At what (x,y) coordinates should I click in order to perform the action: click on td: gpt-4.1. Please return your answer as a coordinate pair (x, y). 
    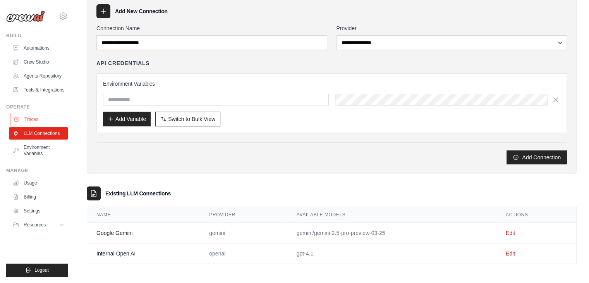
    Looking at the image, I should click on (392, 253).